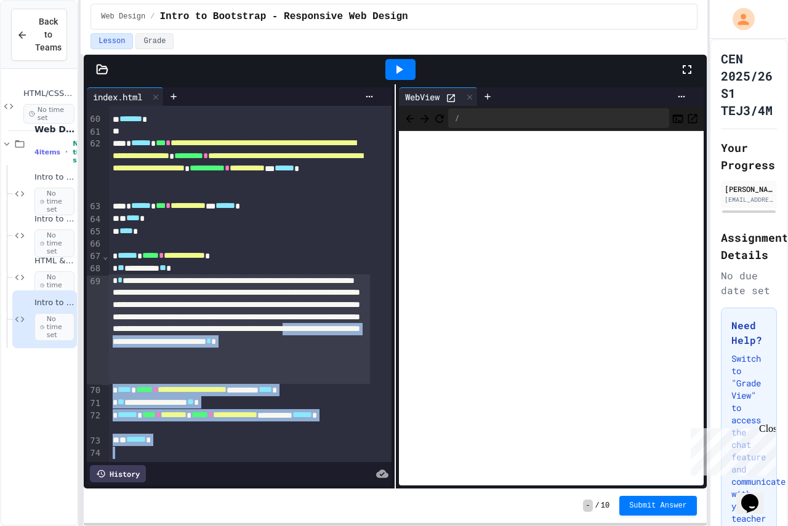  Describe the element at coordinates (94, 132) in the screenshot. I see `div: 61` at that location.